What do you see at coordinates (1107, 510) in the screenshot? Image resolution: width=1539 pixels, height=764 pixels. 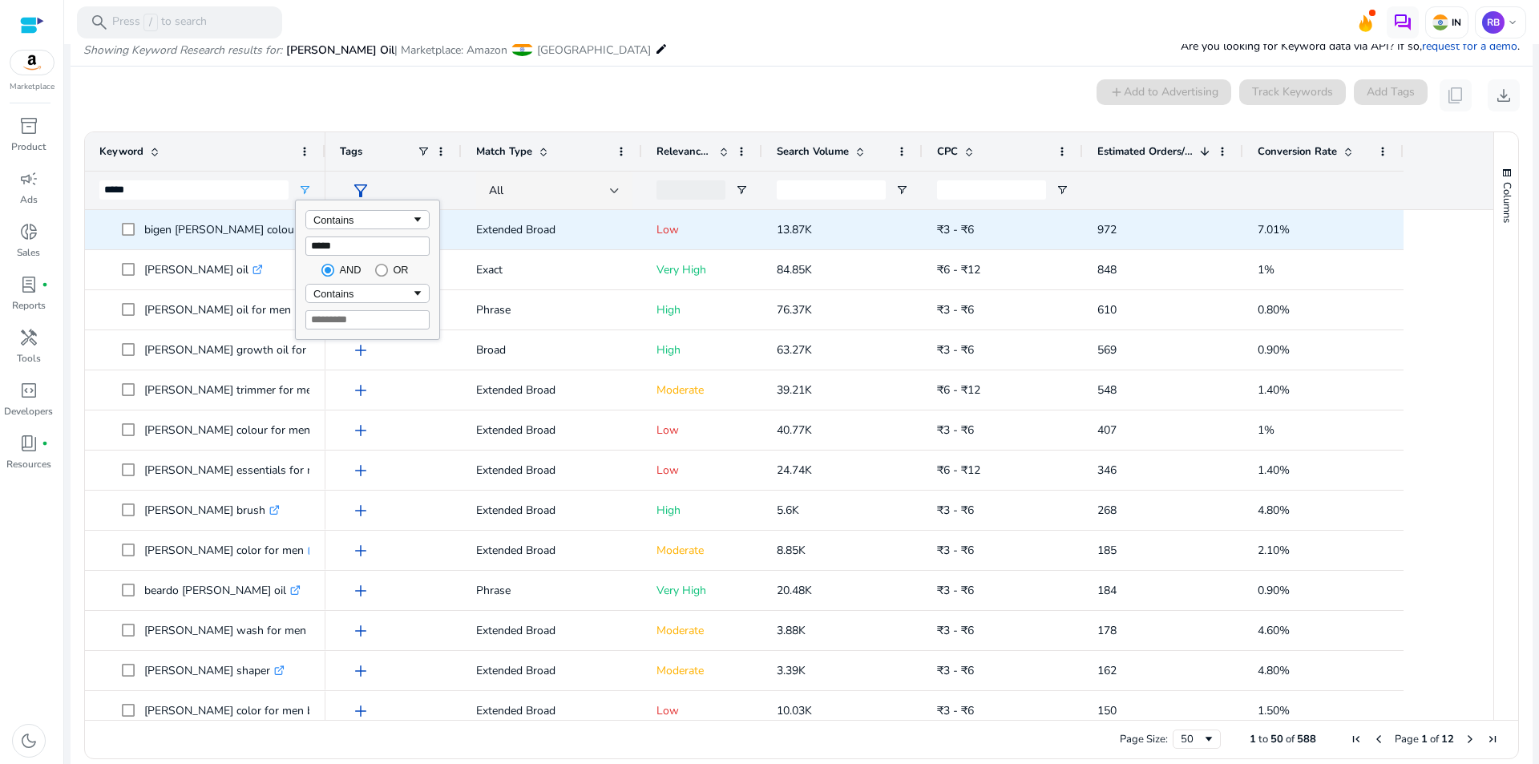 I see `span: 268` at bounding box center [1107, 510].